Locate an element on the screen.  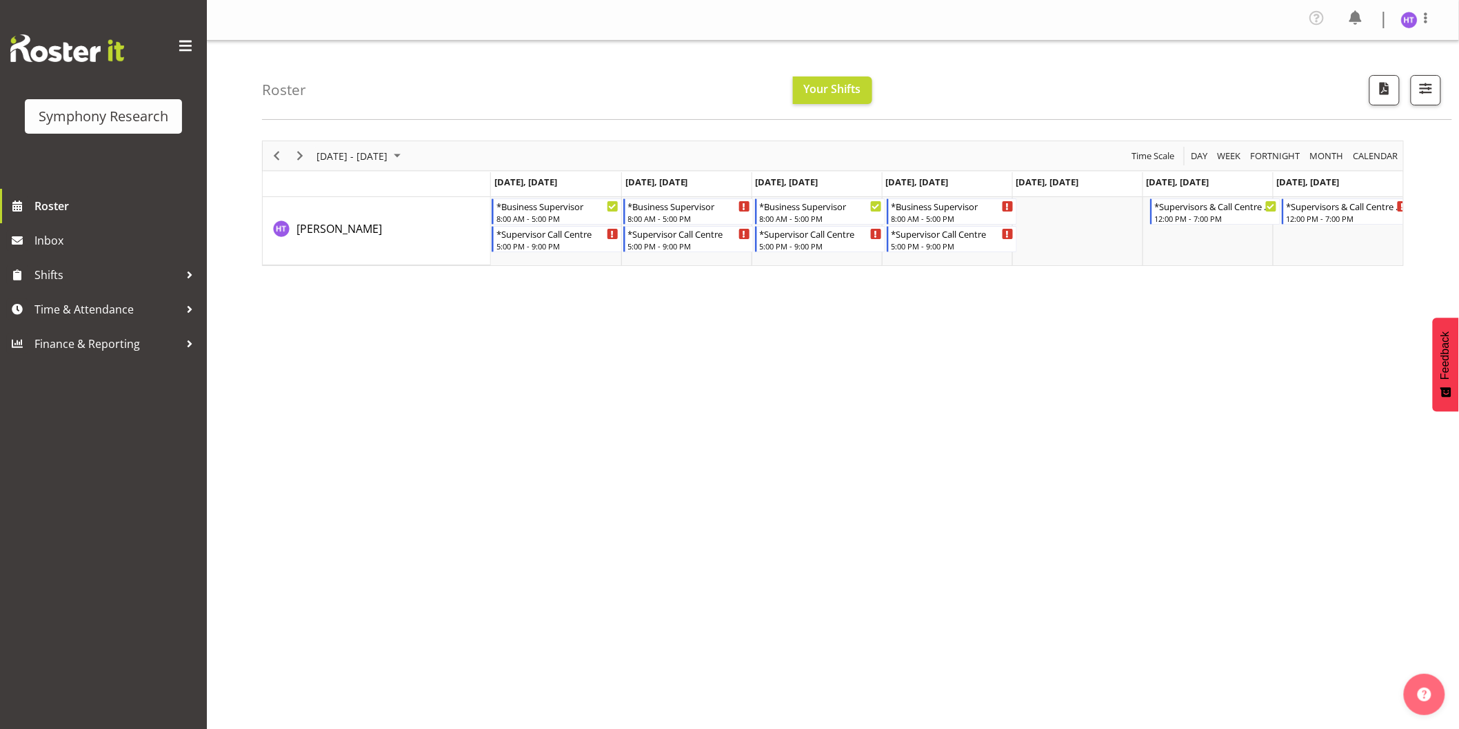
div: Timeline Week of September 13, 2025 is located at coordinates (833, 203).